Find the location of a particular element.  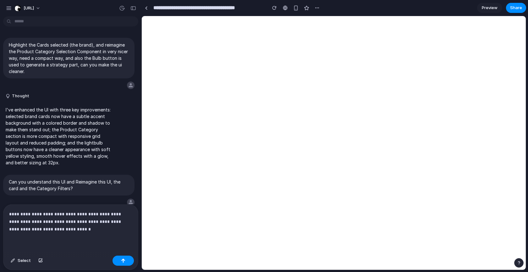

a: Preview is located at coordinates (490, 8).